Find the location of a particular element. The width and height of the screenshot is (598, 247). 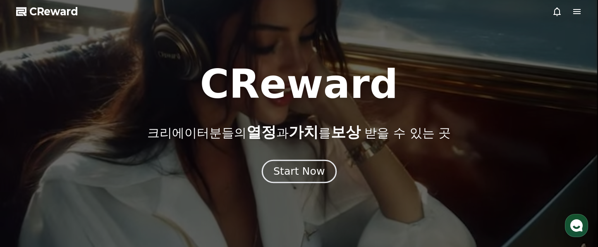

a: 설정 is located at coordinates (133, 189).